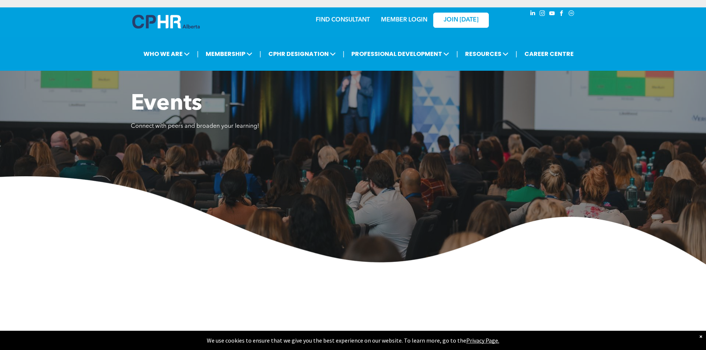 The width and height of the screenshot is (706, 350). I want to click on span: CPHR DESIGNATION, so click(302, 54).